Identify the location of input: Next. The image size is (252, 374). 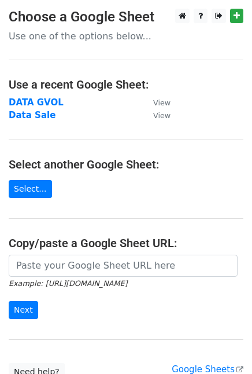
(23, 310).